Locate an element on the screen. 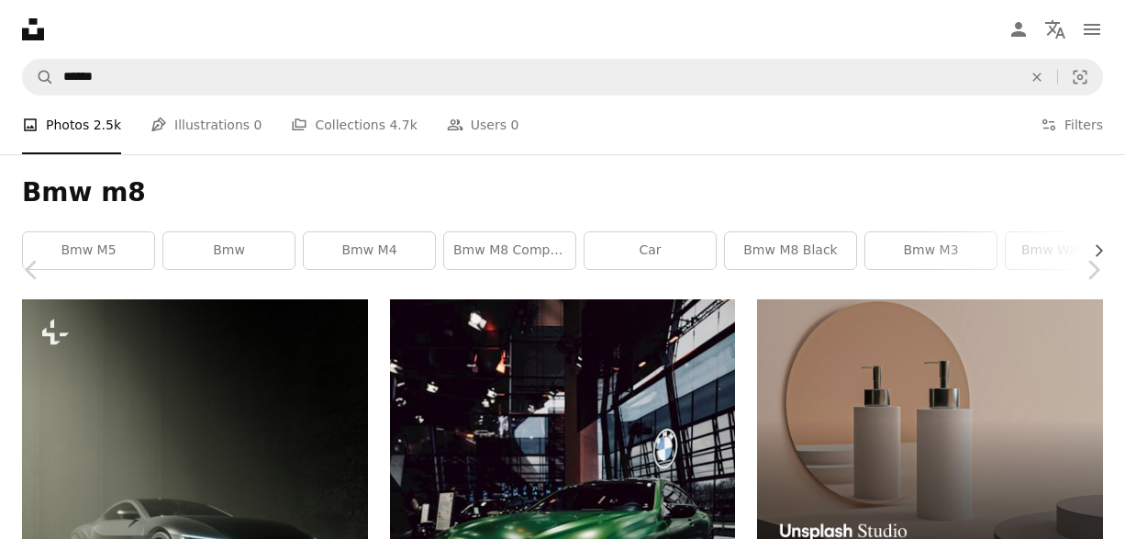 Image resolution: width=1125 pixels, height=539 pixels. a: Next is located at coordinates (1093, 270).